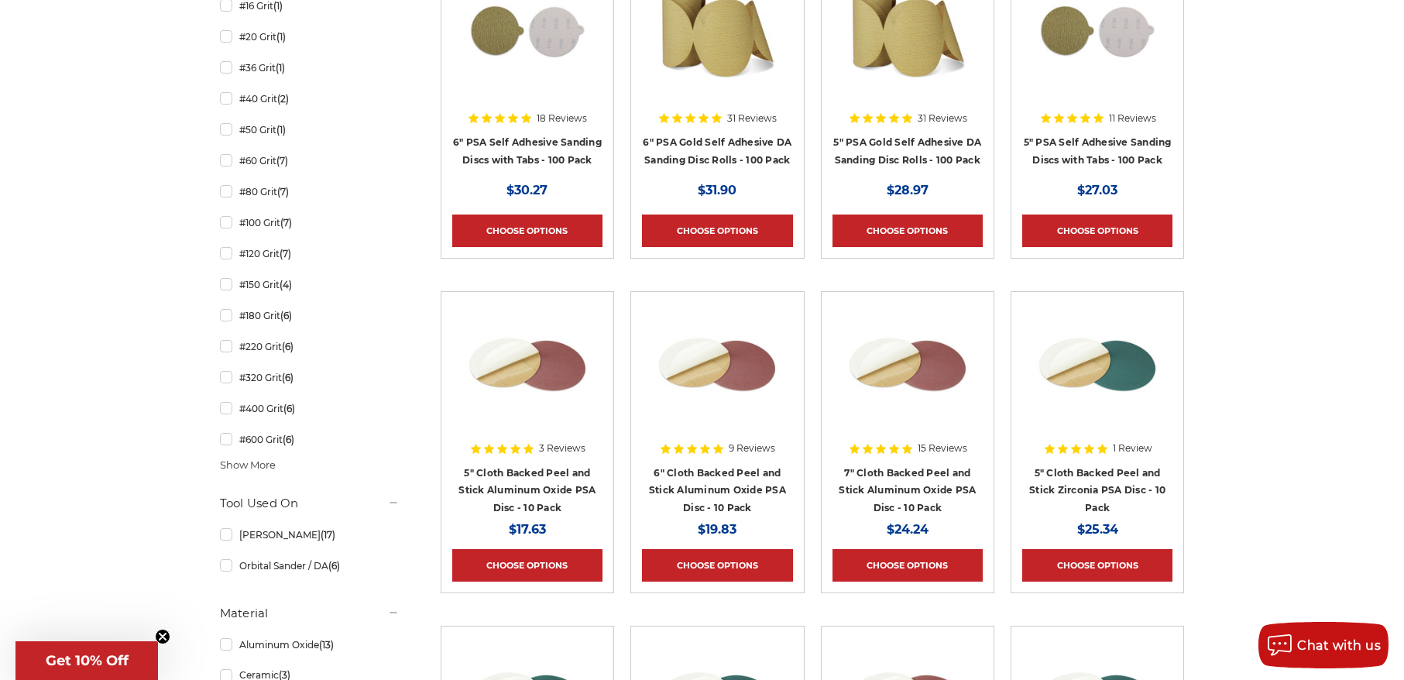 This screenshot has height=680, width=1404. I want to click on span: $24.24, so click(908, 529).